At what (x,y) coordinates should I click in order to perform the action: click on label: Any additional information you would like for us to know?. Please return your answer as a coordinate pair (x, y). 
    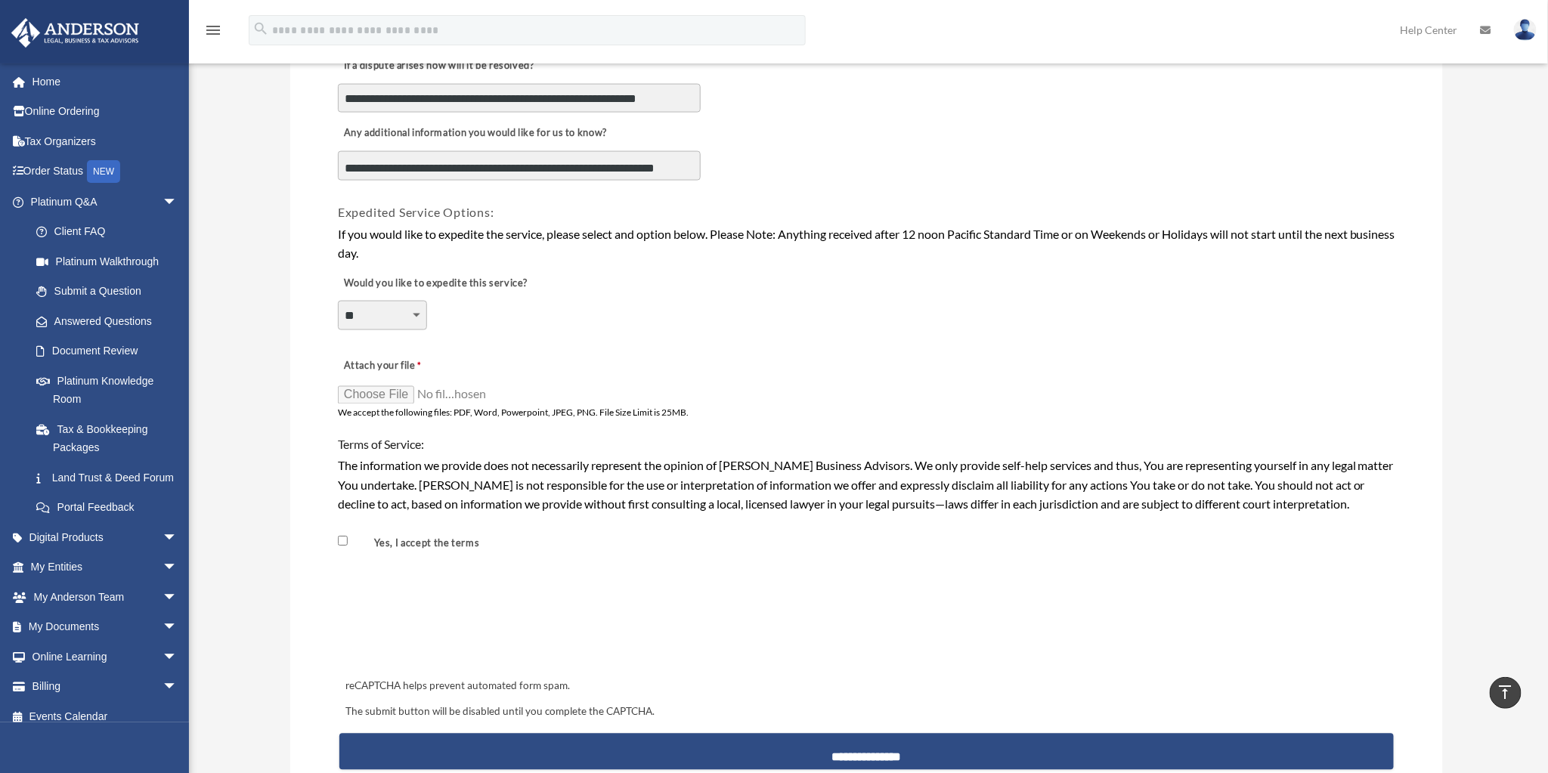
    Looking at the image, I should click on (474, 134).